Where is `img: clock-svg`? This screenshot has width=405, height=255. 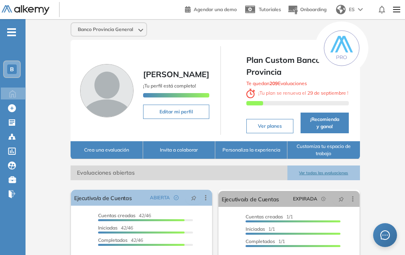
img: clock-svg is located at coordinates (251, 94).